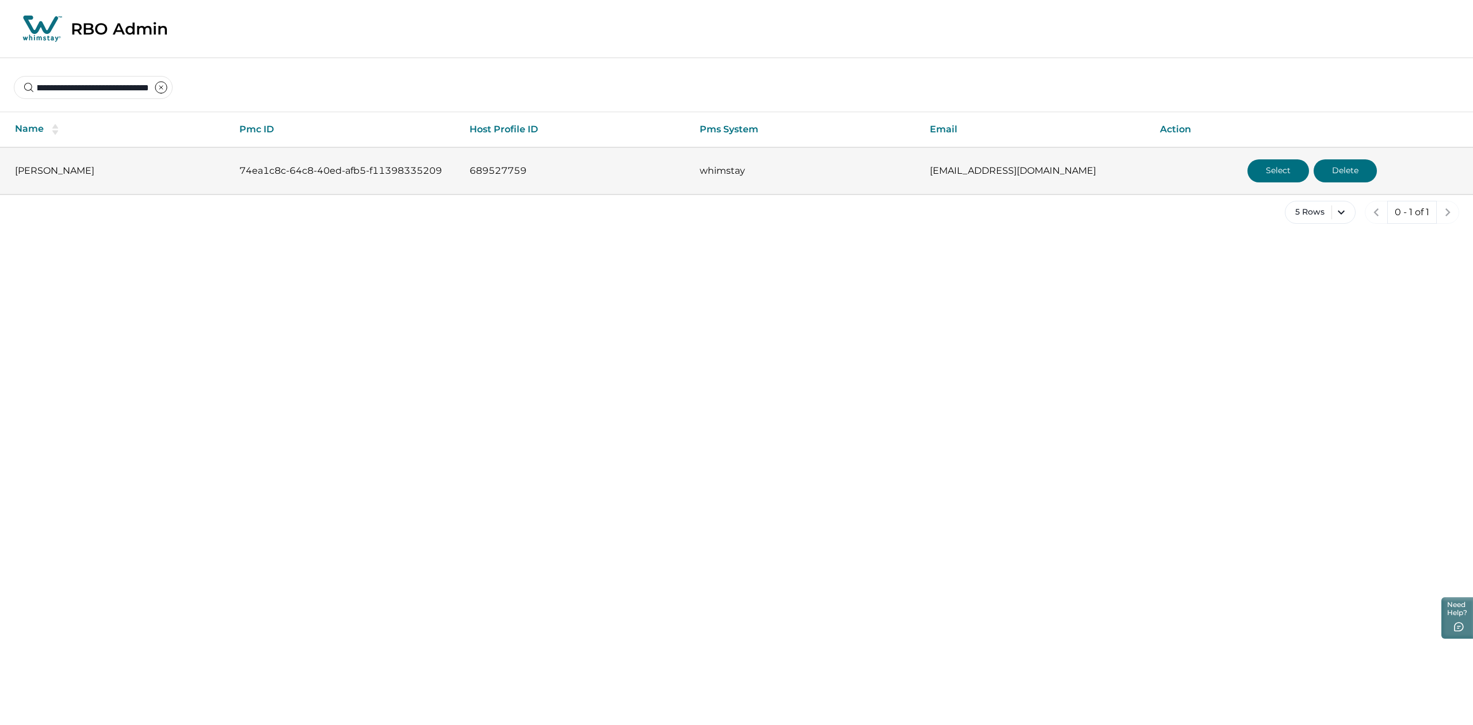 The width and height of the screenshot is (1473, 725). What do you see at coordinates (345, 171) in the screenshot?
I see `p: 74ea1c8c-64c8-40ed-afb5-f11398335209` at bounding box center [345, 171].